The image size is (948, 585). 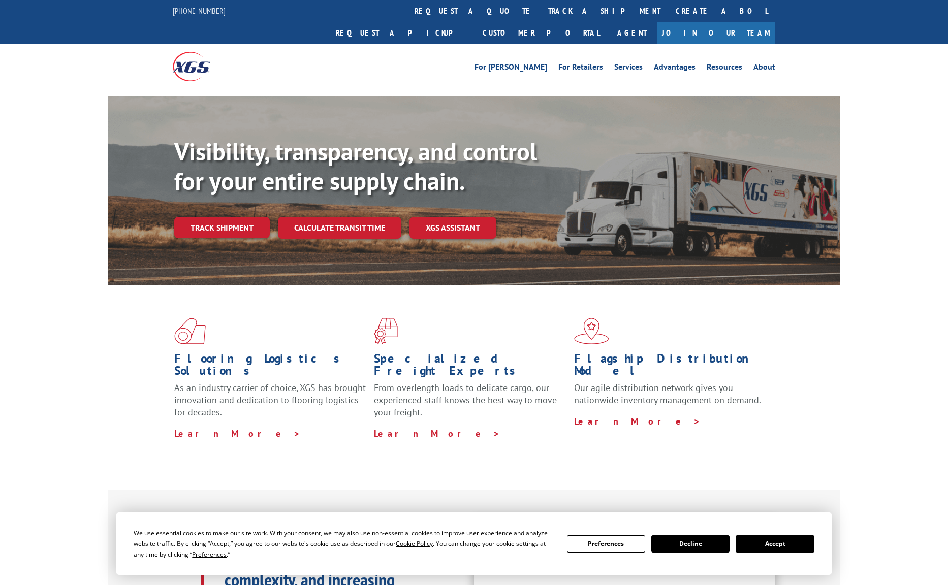 I want to click on a: Services, so click(x=628, y=69).